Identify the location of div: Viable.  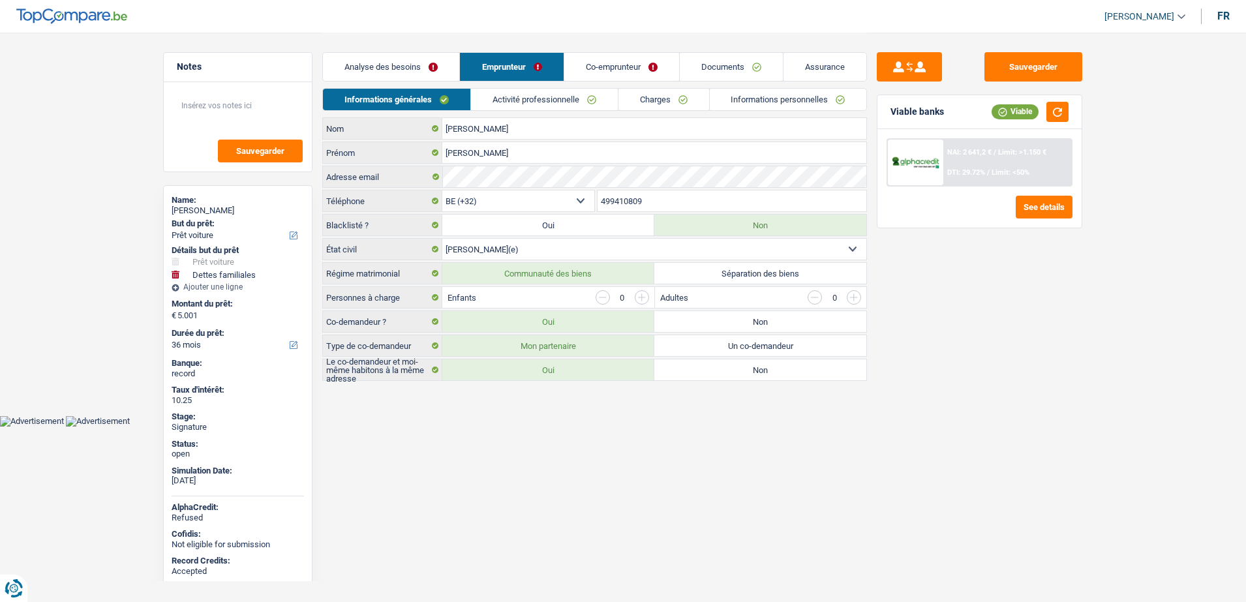
(1015, 112).